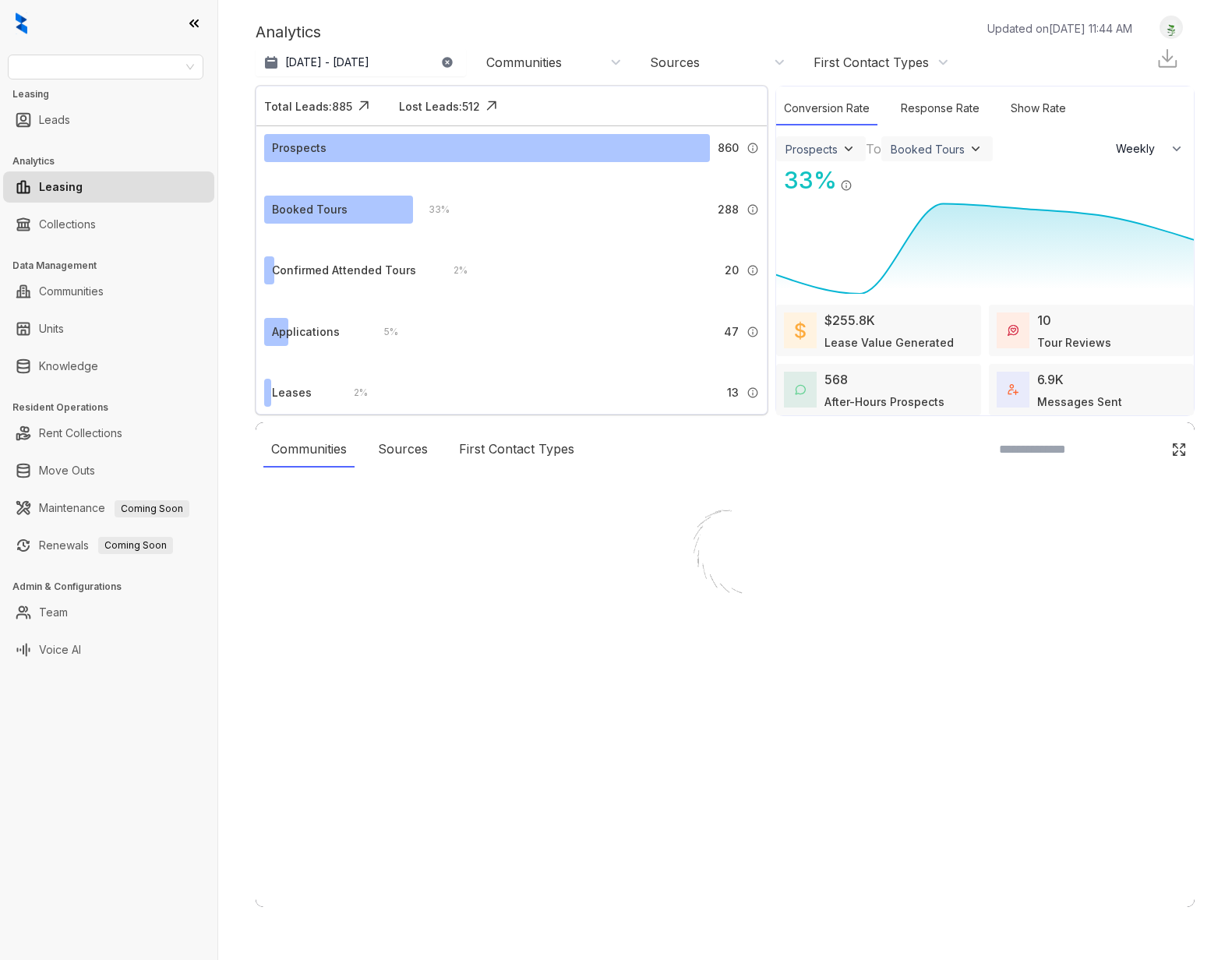 Image resolution: width=1232 pixels, height=960 pixels. Describe the element at coordinates (289, 32) in the screenshot. I see `p: Analytics` at that location.